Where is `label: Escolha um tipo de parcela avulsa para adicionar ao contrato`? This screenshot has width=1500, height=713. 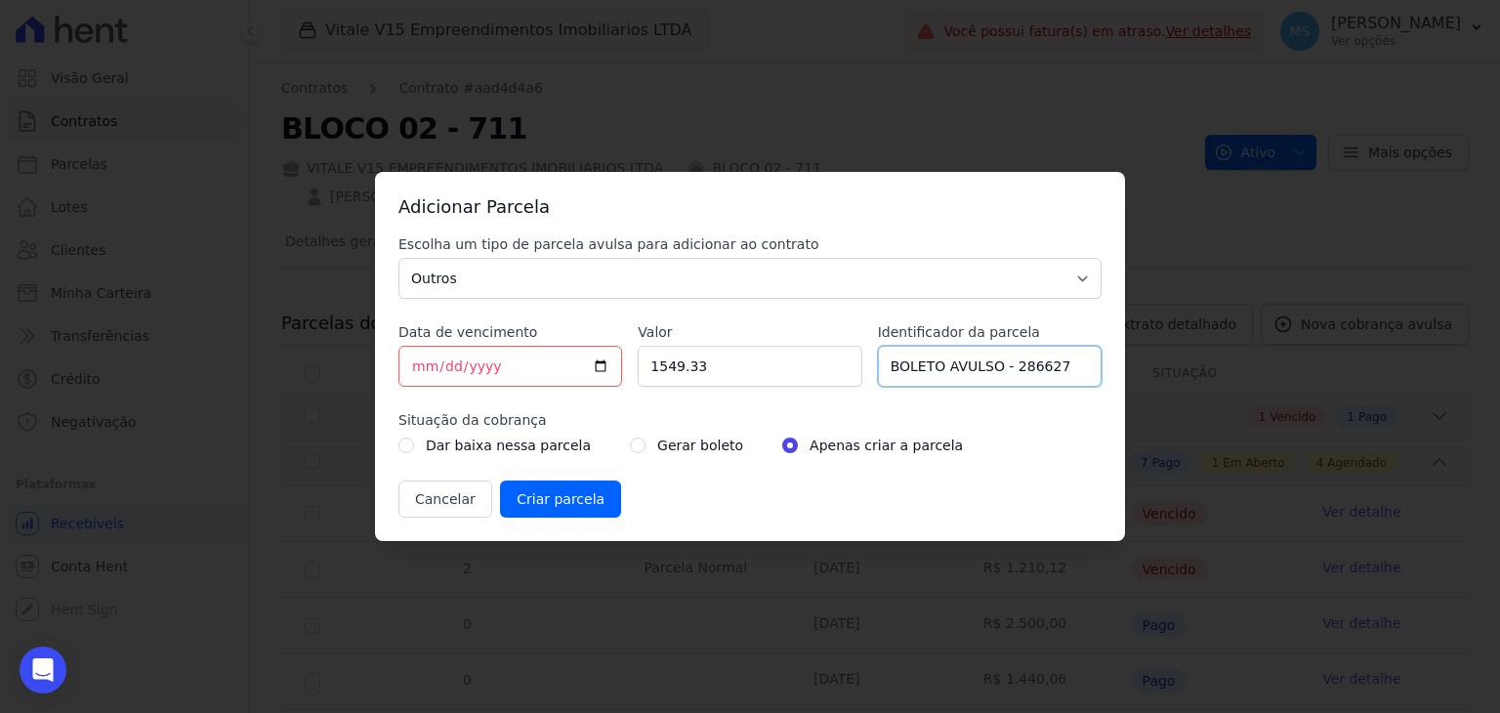
label: Escolha um tipo de parcela avulsa para adicionar ao contrato is located at coordinates (750, 244).